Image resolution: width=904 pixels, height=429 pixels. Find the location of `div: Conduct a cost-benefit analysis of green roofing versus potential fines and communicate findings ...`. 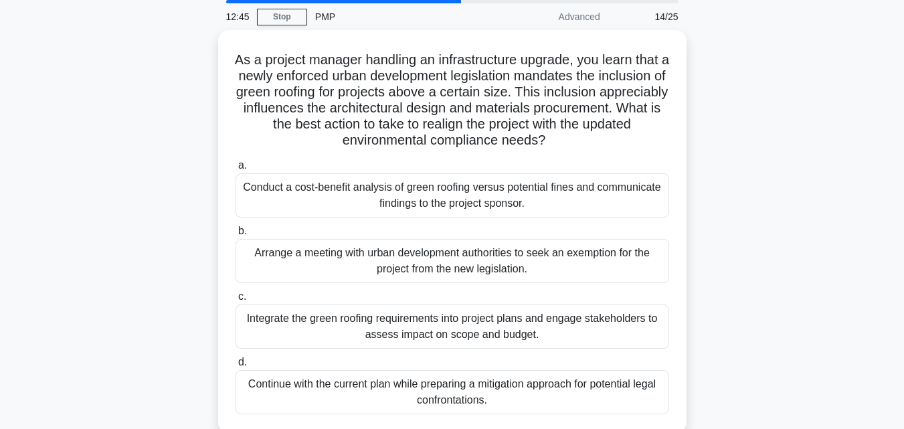

div: Conduct a cost-benefit analysis of green roofing versus potential fines and communicate findings ... is located at coordinates (453, 195).